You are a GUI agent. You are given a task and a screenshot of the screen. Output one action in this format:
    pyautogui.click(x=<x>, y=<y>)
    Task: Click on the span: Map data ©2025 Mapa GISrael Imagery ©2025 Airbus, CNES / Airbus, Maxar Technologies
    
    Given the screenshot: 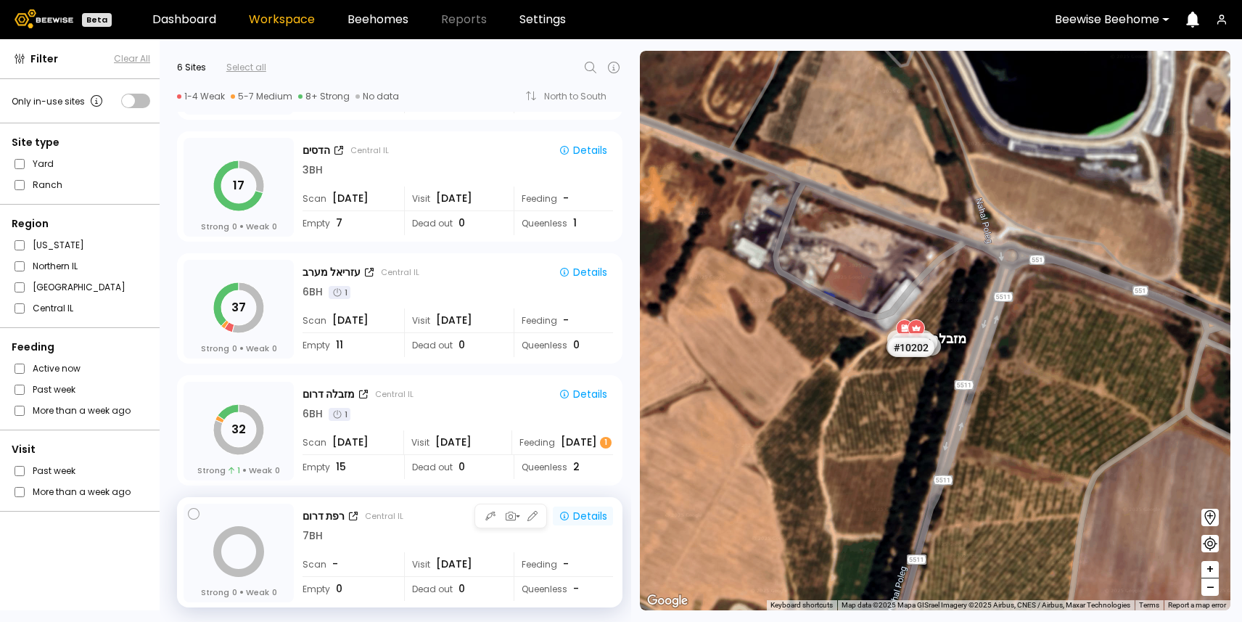 What is the action you would take?
    pyautogui.click(x=986, y=604)
    